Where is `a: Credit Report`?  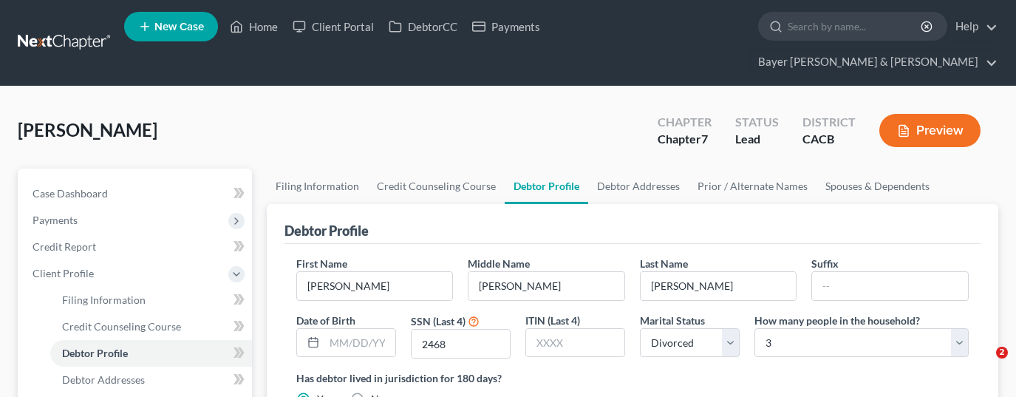 a: Credit Report is located at coordinates (136, 247).